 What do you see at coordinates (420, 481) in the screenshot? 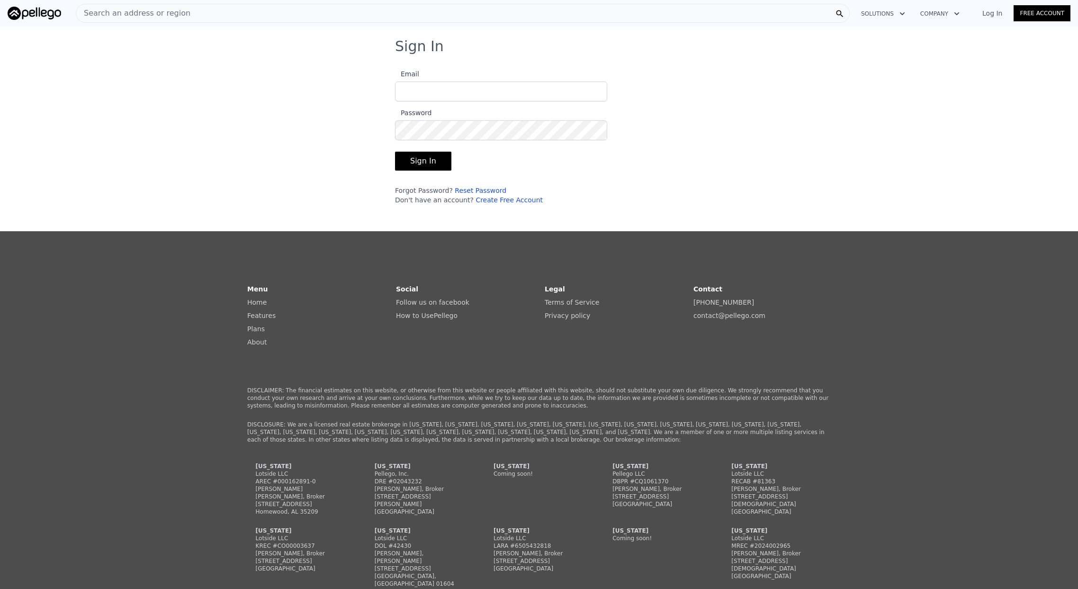
I see `div: DRE #02043232` at bounding box center [420, 481].